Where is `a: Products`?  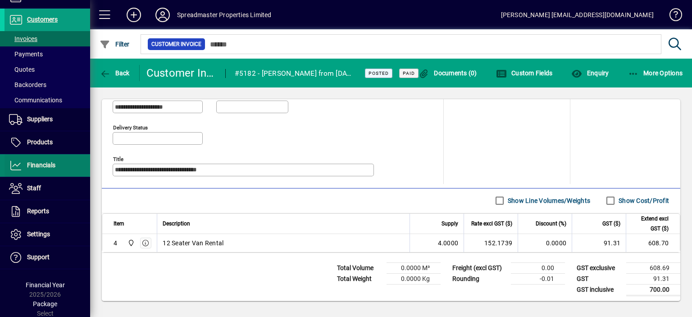 a: Products is located at coordinates (47, 142).